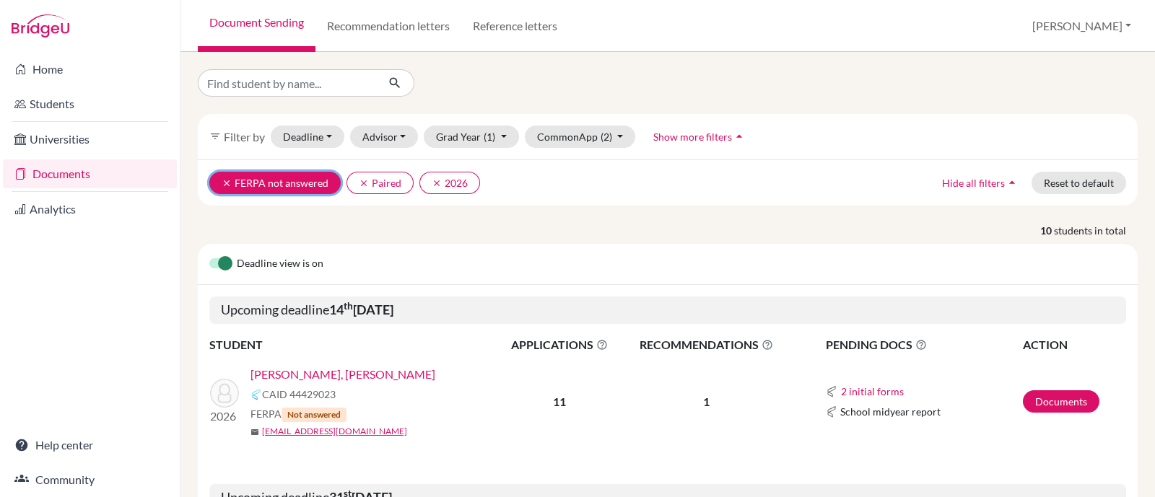 This screenshot has height=497, width=1155. I want to click on span: students in total, so click(1096, 230).